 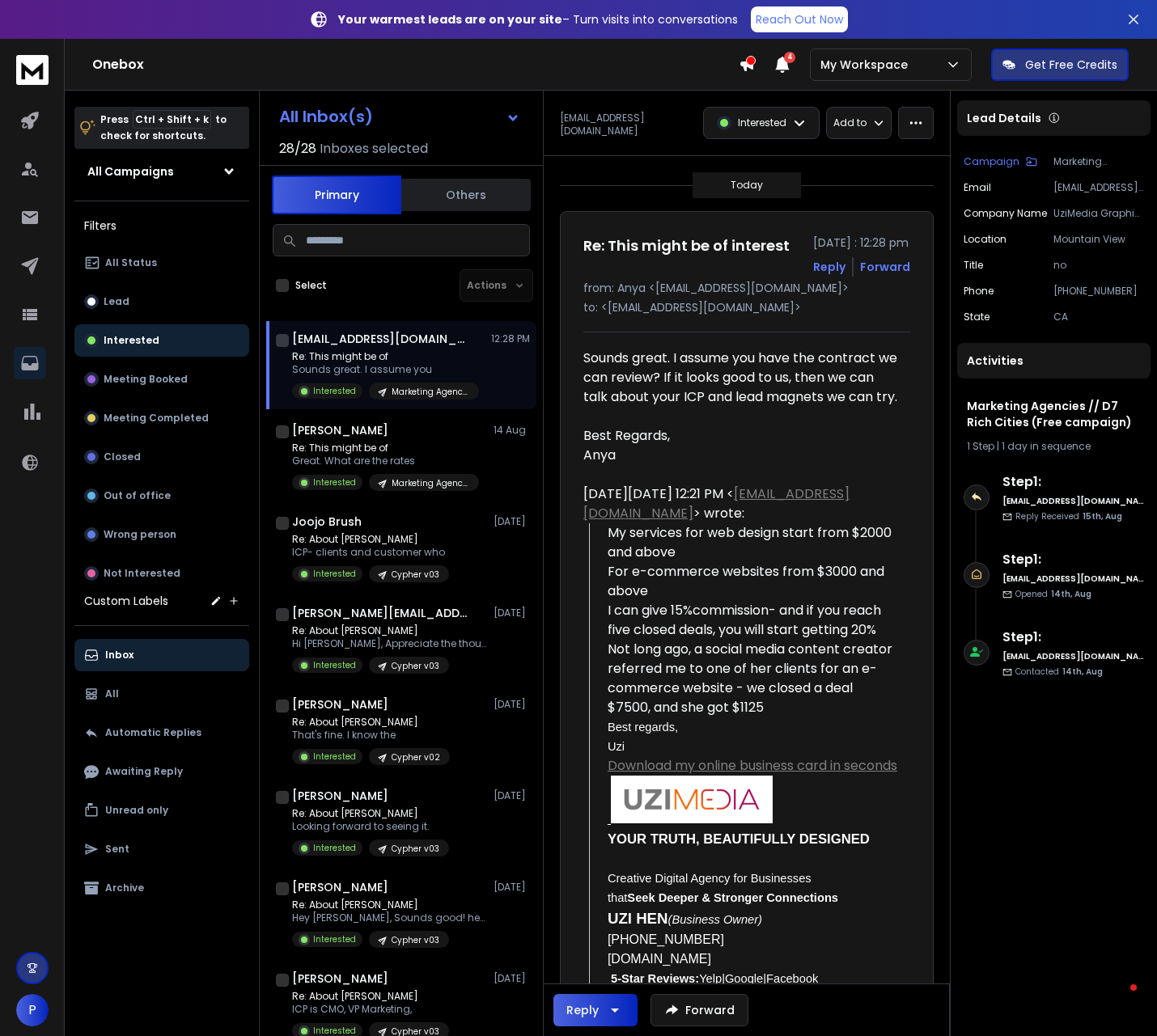 I want to click on span: 15th, Aug, so click(x=1102, y=516).